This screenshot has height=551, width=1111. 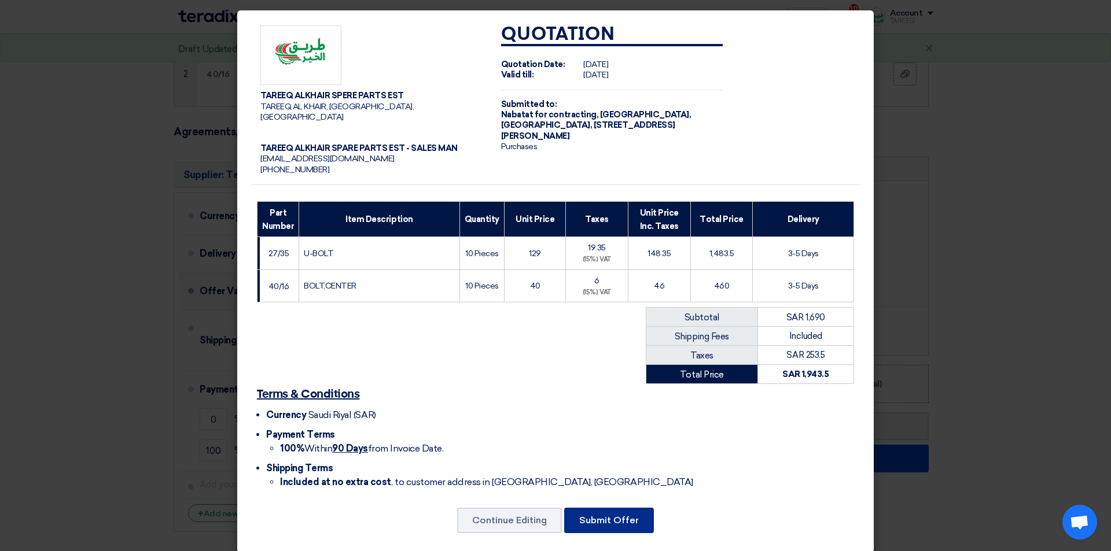 What do you see at coordinates (1080, 522) in the screenshot?
I see `div: Open chat` at bounding box center [1080, 522].